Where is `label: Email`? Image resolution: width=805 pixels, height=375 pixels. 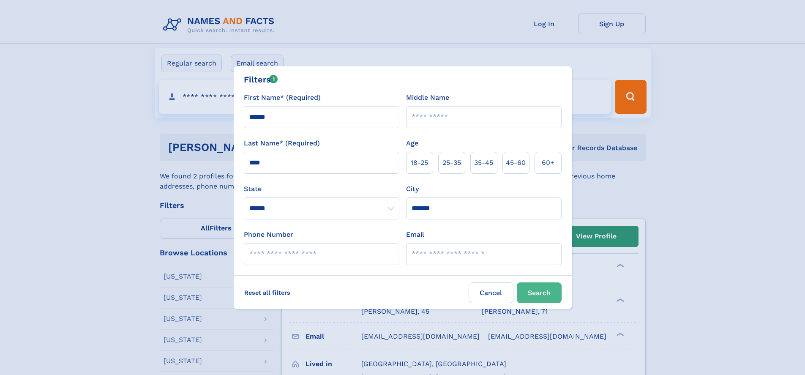 label: Email is located at coordinates (415, 235).